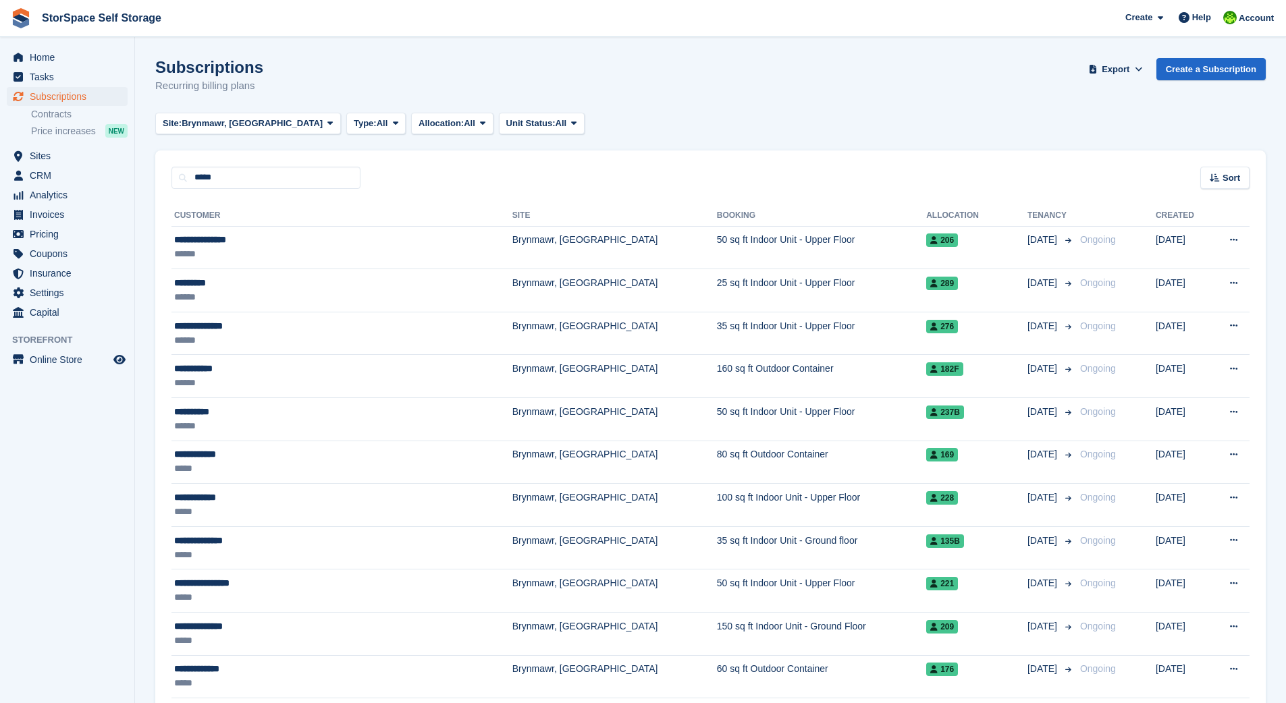 The image size is (1286, 703). What do you see at coordinates (70, 293) in the screenshot?
I see `span: Settings` at bounding box center [70, 293].